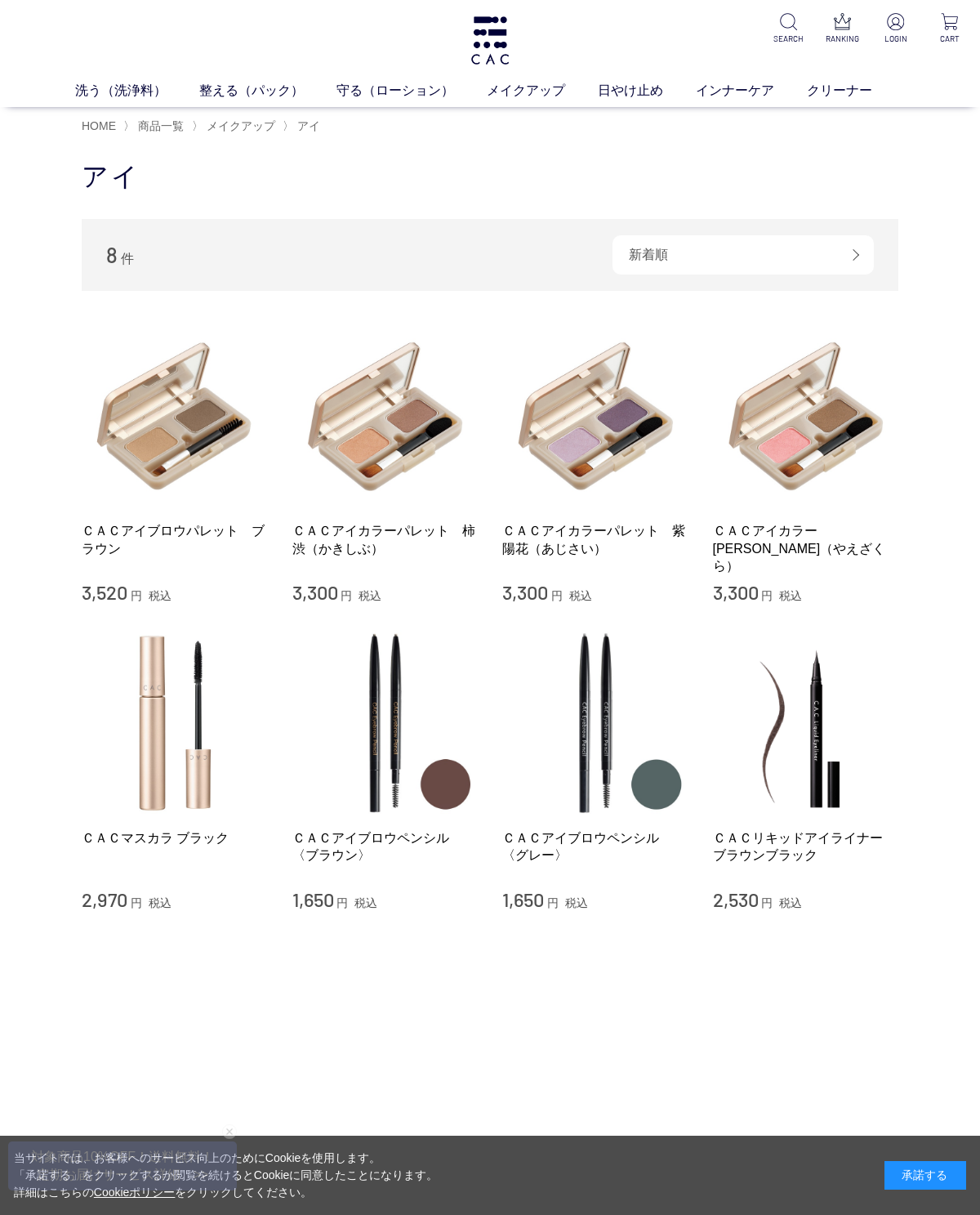 This screenshot has width=980, height=1215. Describe the element at coordinates (788, 39) in the screenshot. I see `p: SEARCH` at that location.